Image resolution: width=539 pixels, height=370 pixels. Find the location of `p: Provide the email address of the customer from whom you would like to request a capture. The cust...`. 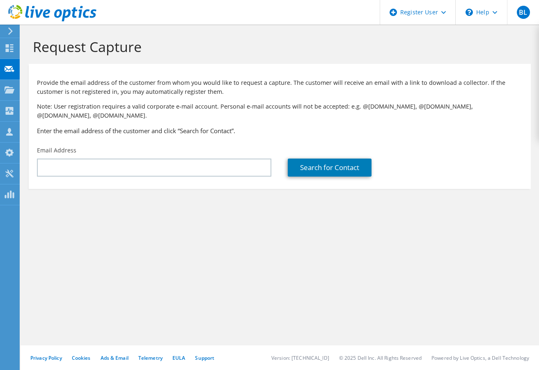

p: Provide the email address of the customer from whom you would like to request a capture. The cust... is located at coordinates (279, 87).